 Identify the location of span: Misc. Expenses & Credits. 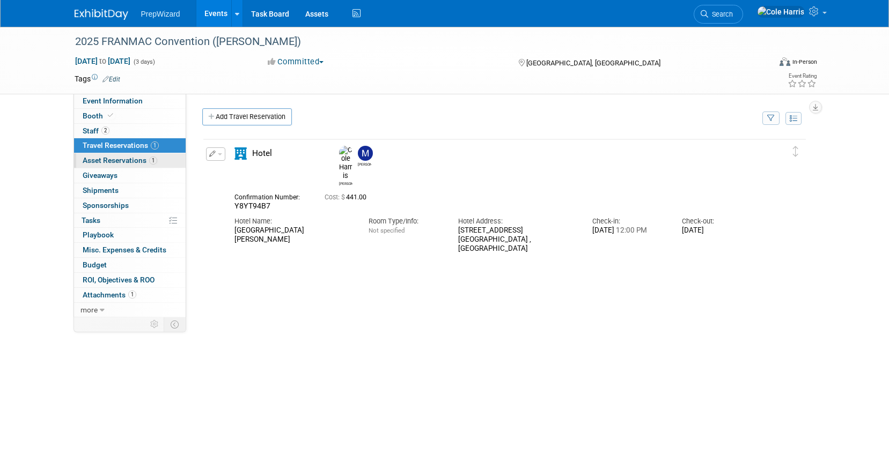
(124, 250).